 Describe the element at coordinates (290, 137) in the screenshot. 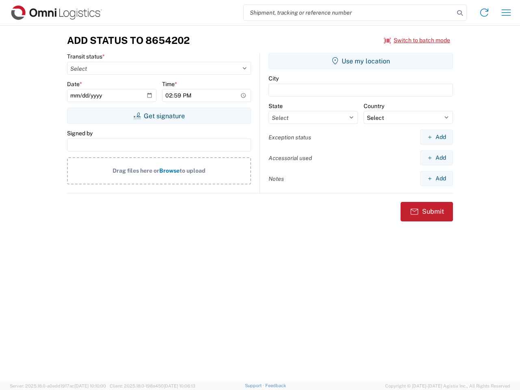

I see `label: Exception status` at that location.